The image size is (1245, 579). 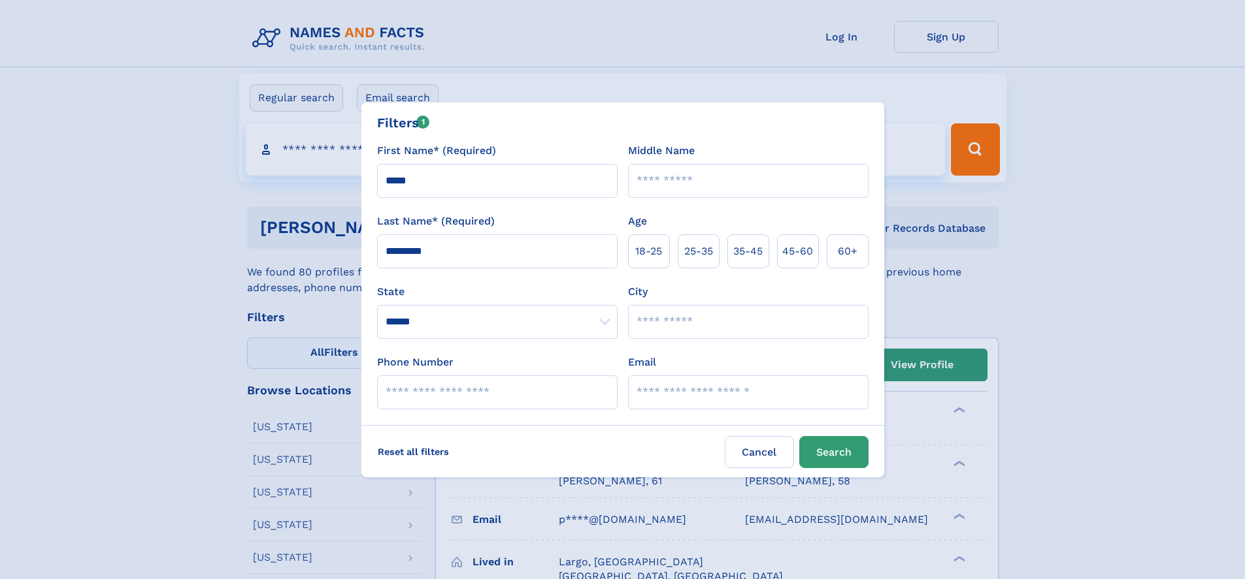 What do you see at coordinates (436, 151) in the screenshot?
I see `label: First Name* (Required)` at bounding box center [436, 151].